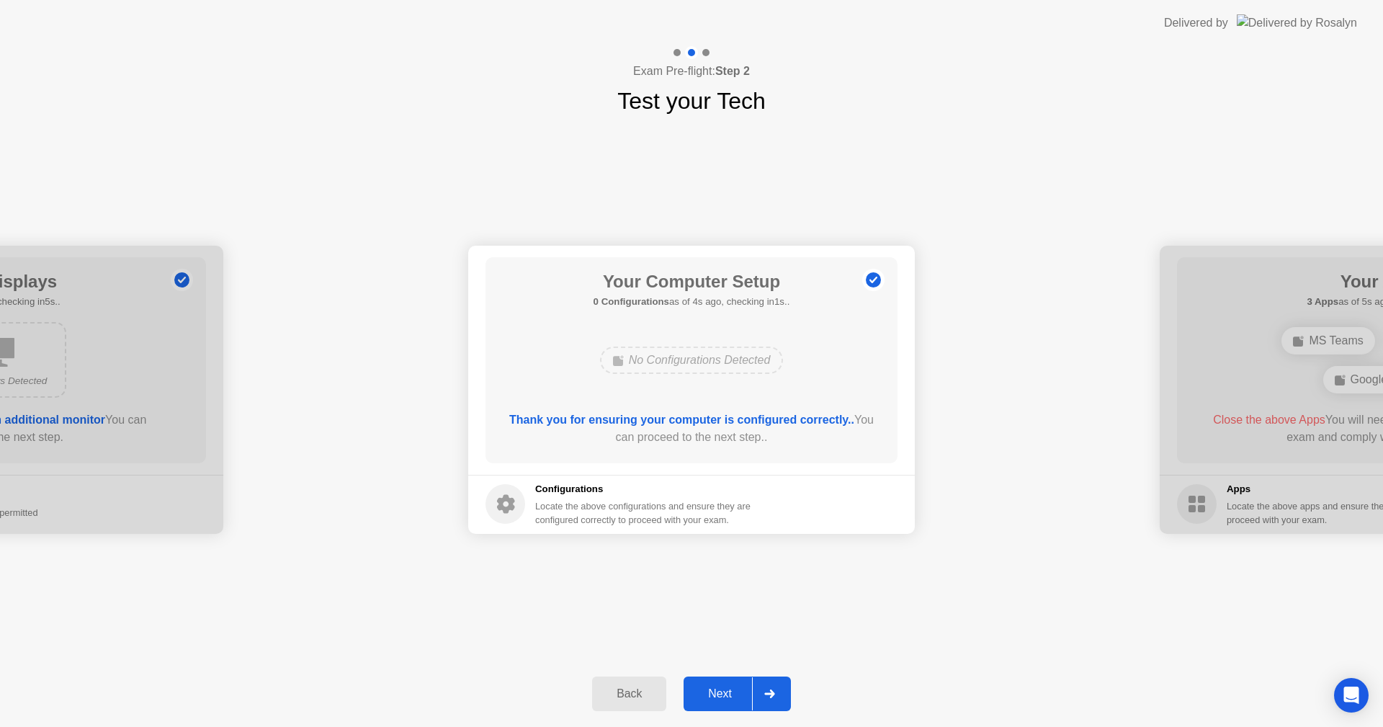  What do you see at coordinates (1195, 23) in the screenshot?
I see `div: Delivered by` at bounding box center [1195, 23].